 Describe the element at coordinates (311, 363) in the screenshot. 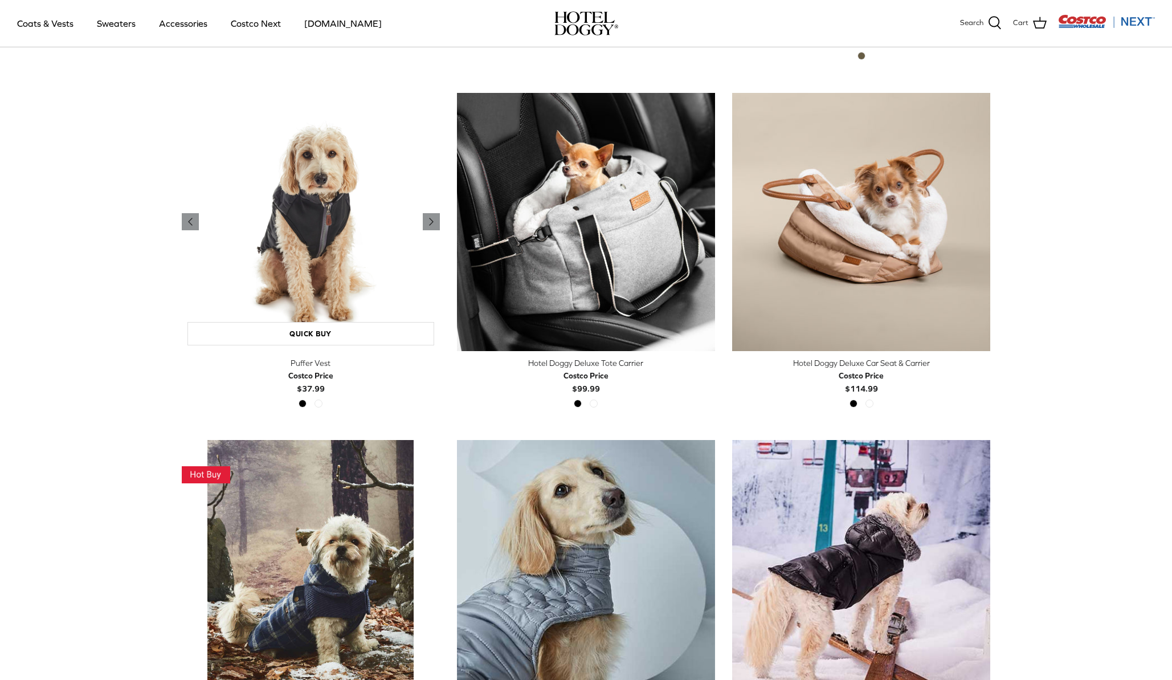

I see `div: Puffer Vest` at that location.